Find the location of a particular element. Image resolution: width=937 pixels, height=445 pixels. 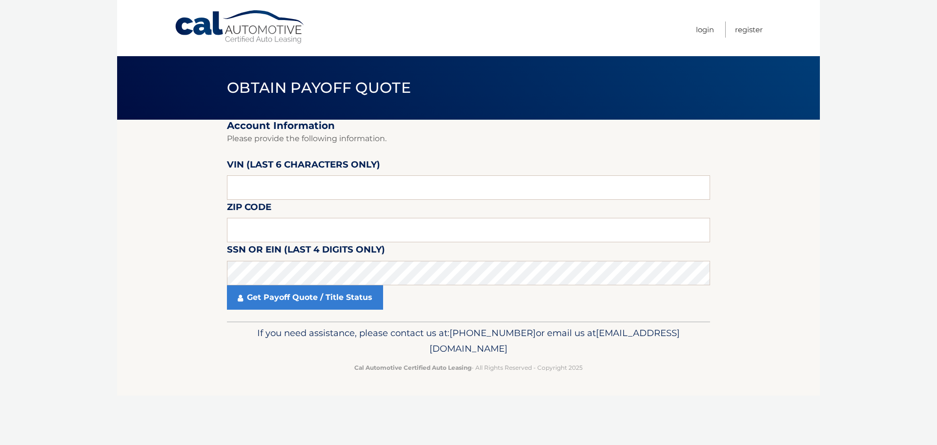

h2: Account Information is located at coordinates (469, 125).